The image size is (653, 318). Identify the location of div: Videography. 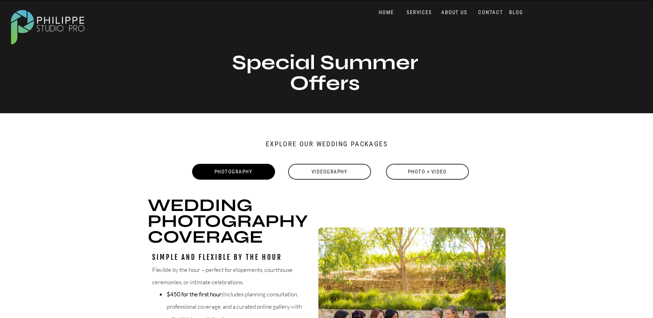
(330, 172).